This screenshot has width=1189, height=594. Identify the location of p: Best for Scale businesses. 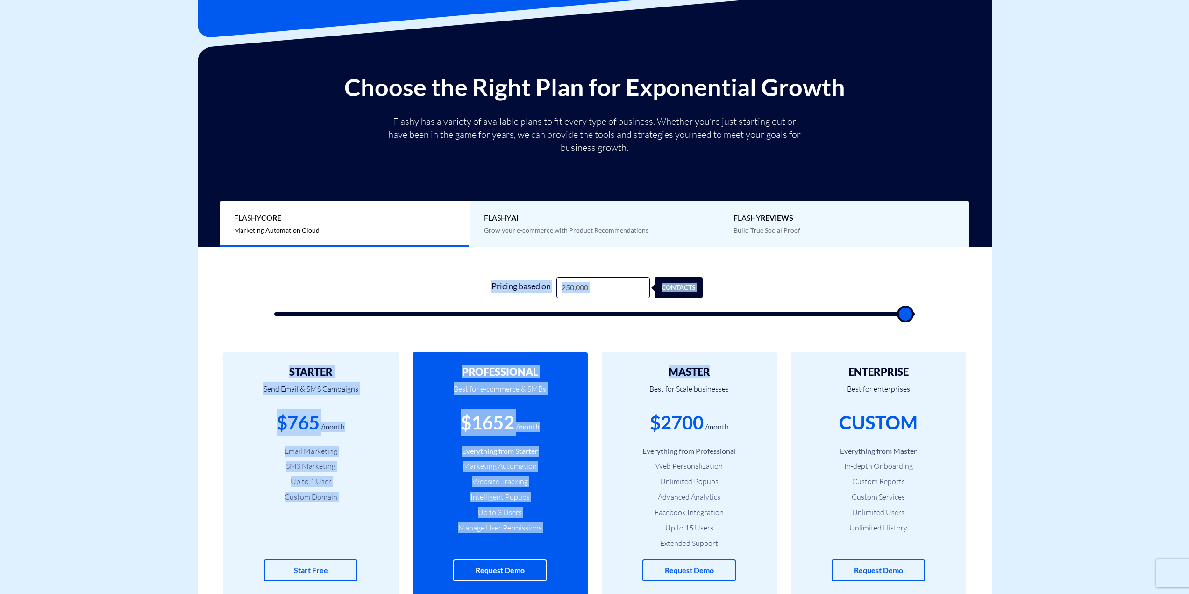
(689, 393).